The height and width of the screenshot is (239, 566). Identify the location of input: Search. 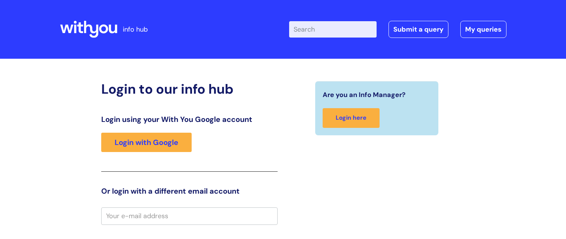
(333, 29).